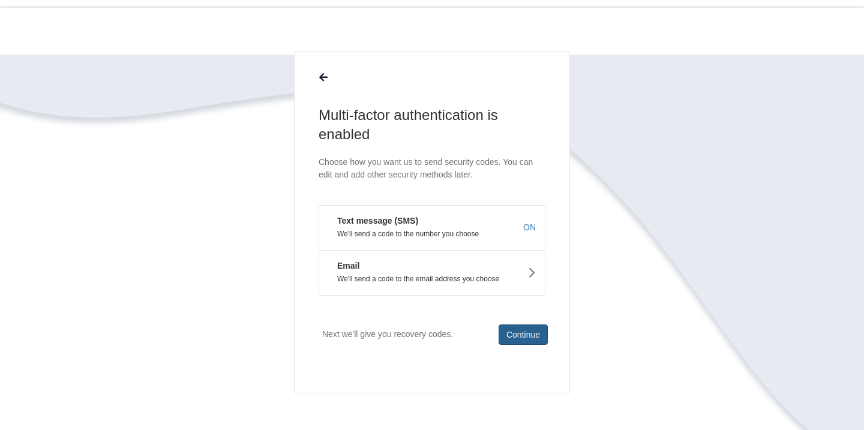  What do you see at coordinates (432, 234) in the screenshot?
I see `p: We'll send a code to the number you choose` at bounding box center [432, 234].